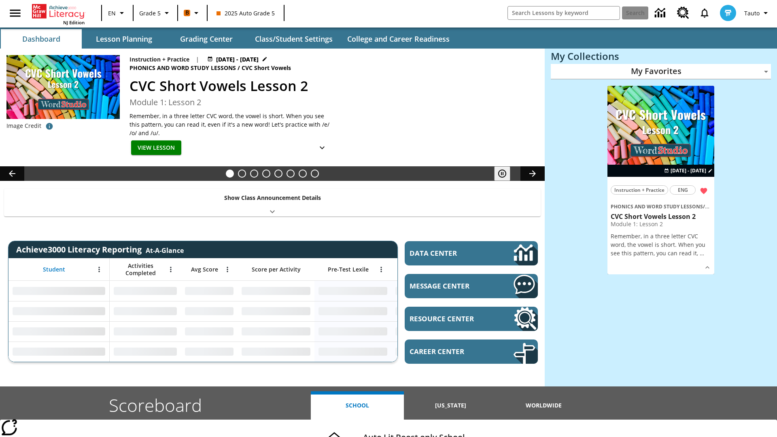 The height and width of the screenshot is (437, 777). I want to click on button: Lesson carousel, Next, so click(532, 174).